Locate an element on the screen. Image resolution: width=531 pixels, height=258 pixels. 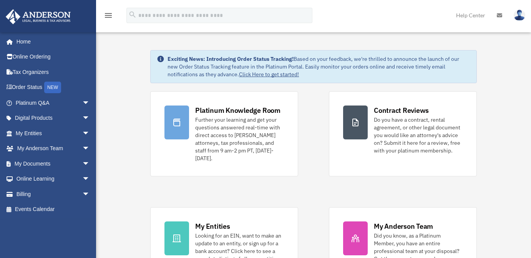
a: My Entitiesarrow_drop_down is located at coordinates (53, 133).